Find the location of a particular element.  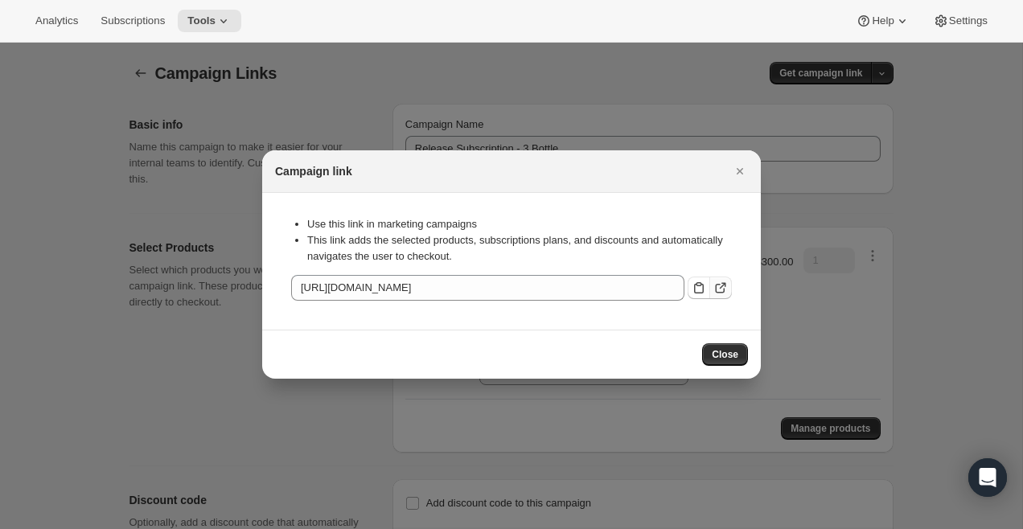

button: Subscriptions is located at coordinates (133, 21).